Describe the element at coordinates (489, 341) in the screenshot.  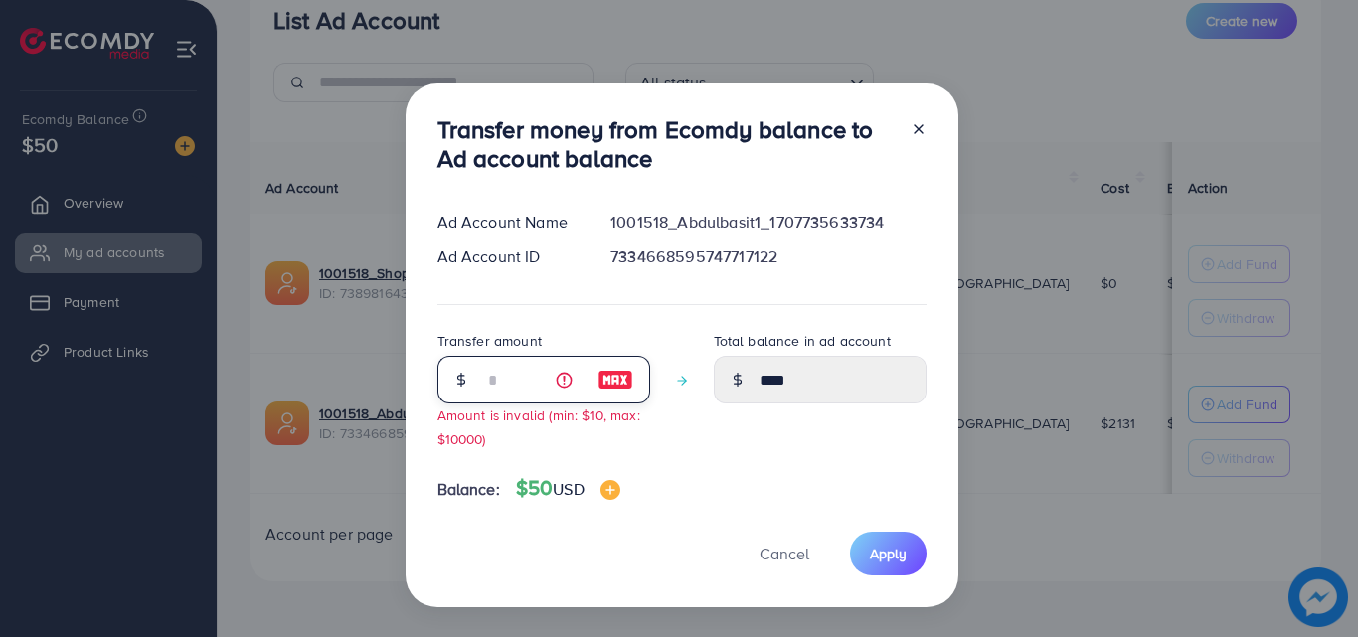
I see `label: Transfer amount` at that location.